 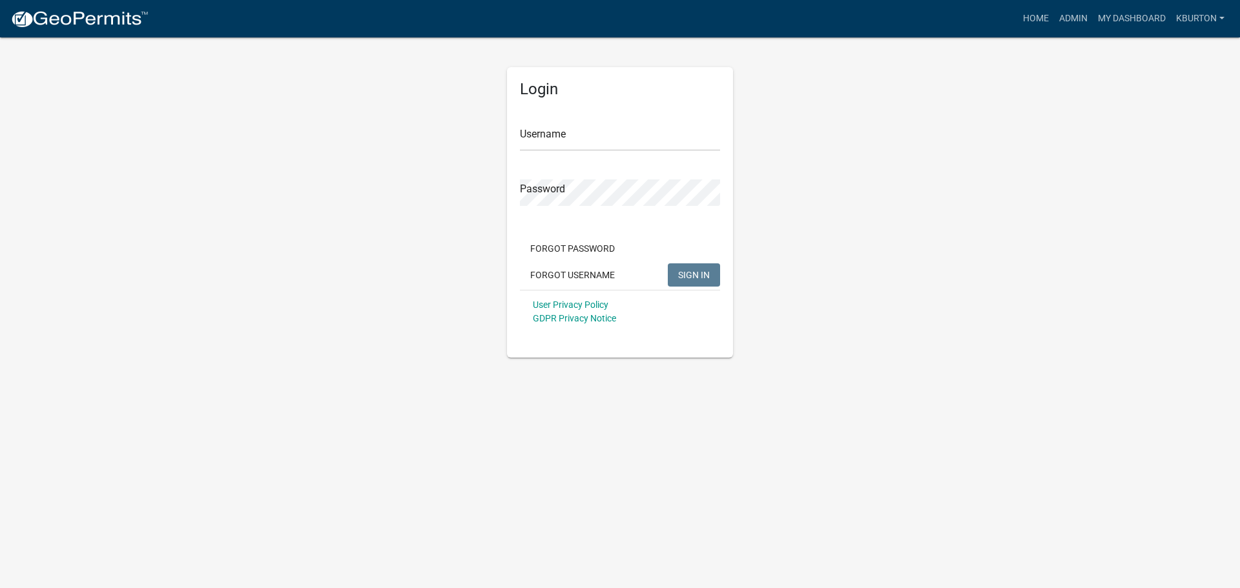 What do you see at coordinates (1131, 19) in the screenshot?
I see `a: My Dashboard` at bounding box center [1131, 19].